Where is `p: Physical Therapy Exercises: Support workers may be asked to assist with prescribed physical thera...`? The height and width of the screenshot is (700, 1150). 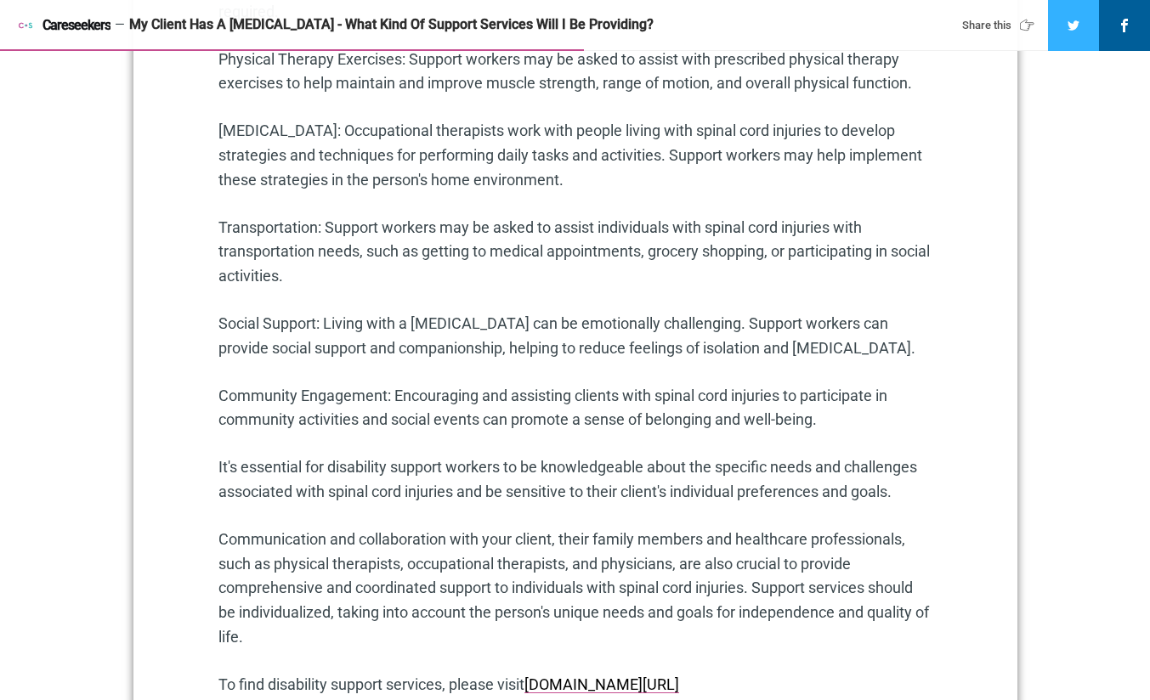
p: Physical Therapy Exercises: Support workers may be asked to assist with prescribed physical thera... is located at coordinates (575, 72).